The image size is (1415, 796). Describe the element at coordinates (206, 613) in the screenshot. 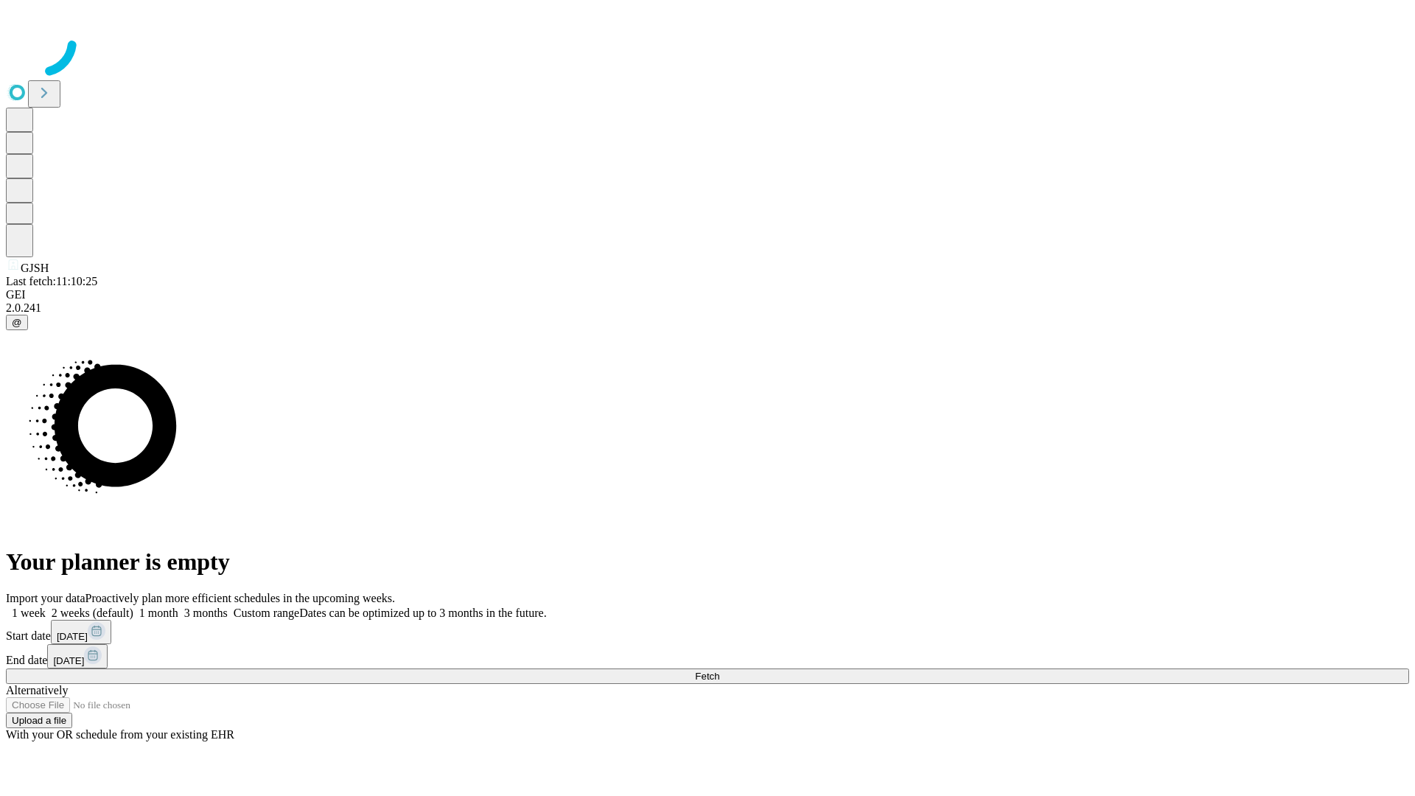

I see `span: 3 months` at that location.